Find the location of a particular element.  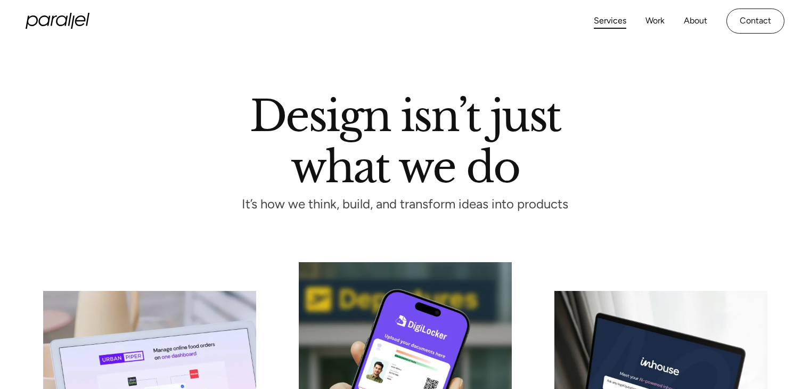

a: Work is located at coordinates (655, 21).